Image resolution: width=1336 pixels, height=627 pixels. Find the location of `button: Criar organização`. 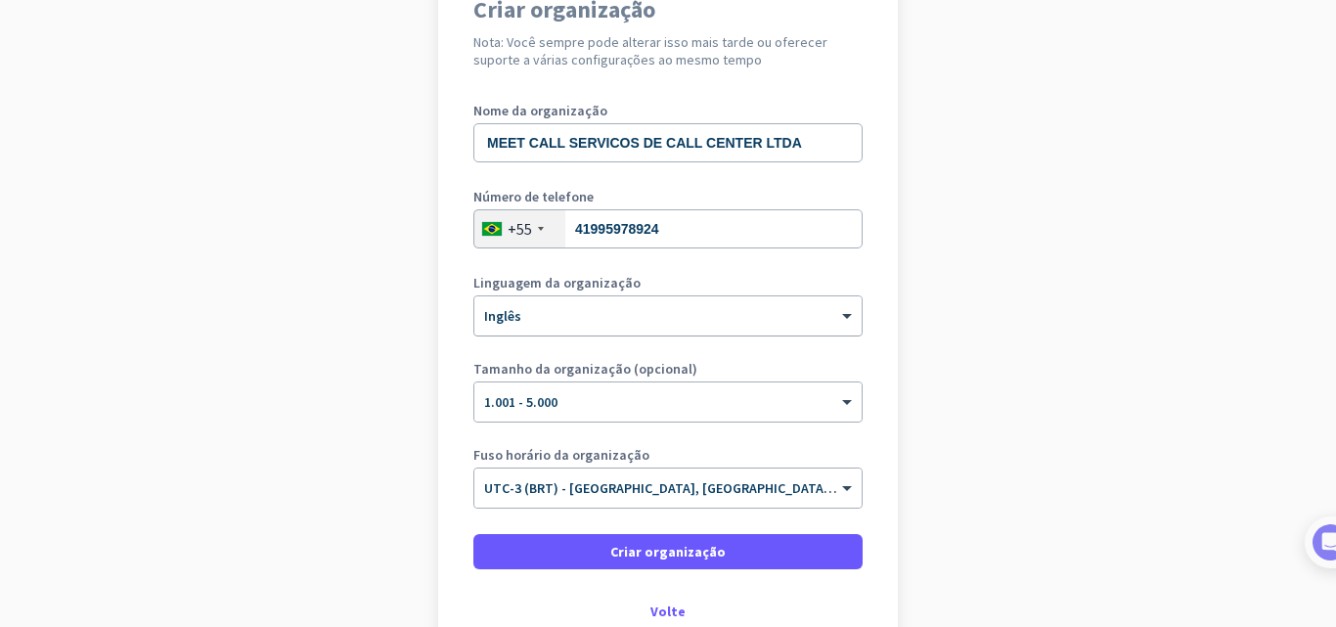

button: Criar organização is located at coordinates (668, 552).